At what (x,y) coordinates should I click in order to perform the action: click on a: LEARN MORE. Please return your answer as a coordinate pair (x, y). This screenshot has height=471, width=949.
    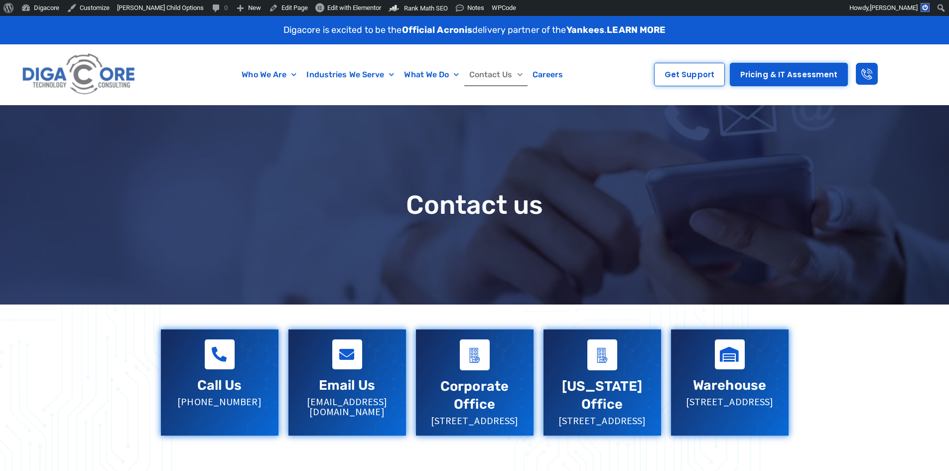
    Looking at the image, I should click on (636, 30).